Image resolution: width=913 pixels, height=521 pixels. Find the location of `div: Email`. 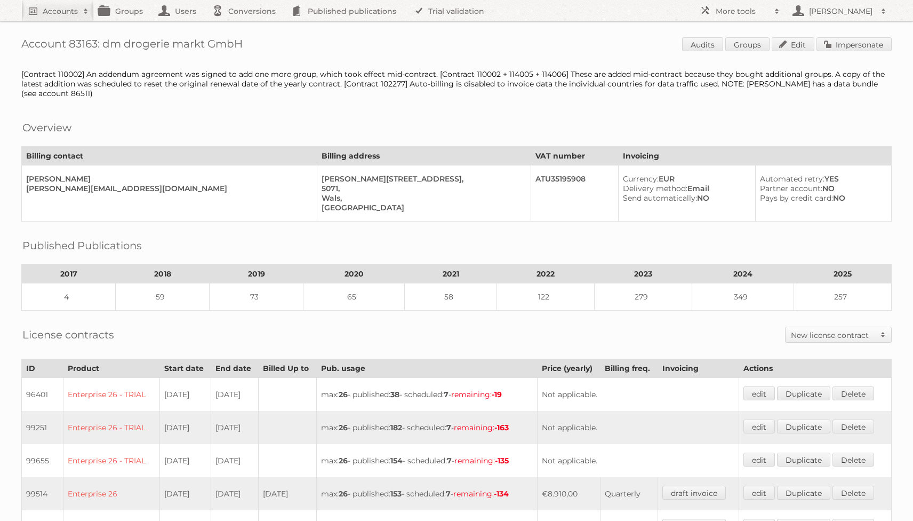

div: Email is located at coordinates (685, 188).